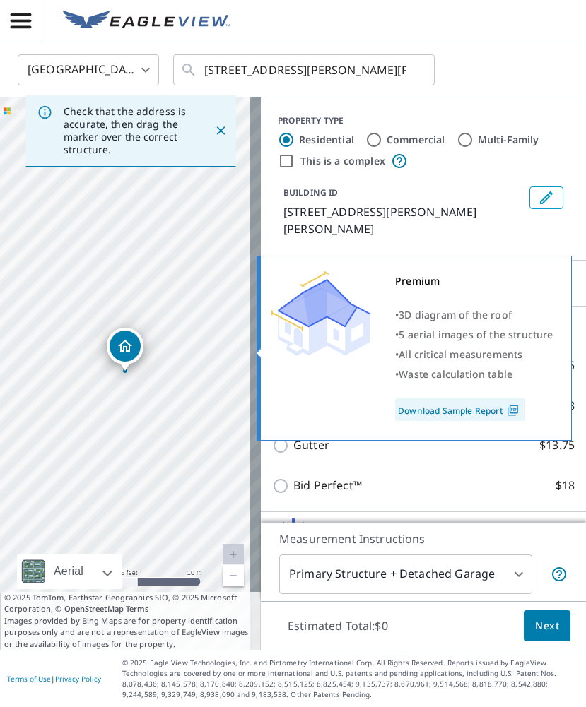  What do you see at coordinates (423, 539) in the screenshot?
I see `p: Measurement Instructions` at bounding box center [423, 539].